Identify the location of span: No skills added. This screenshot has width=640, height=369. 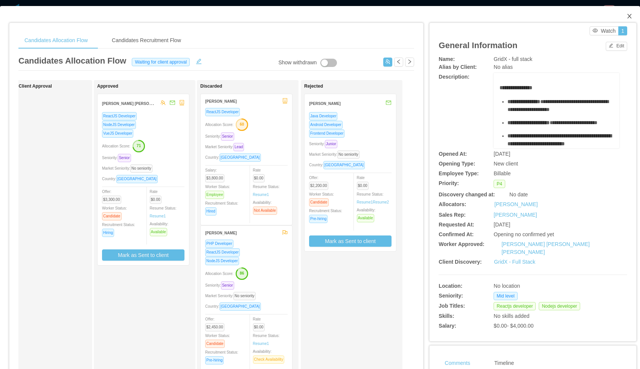
(511, 316).